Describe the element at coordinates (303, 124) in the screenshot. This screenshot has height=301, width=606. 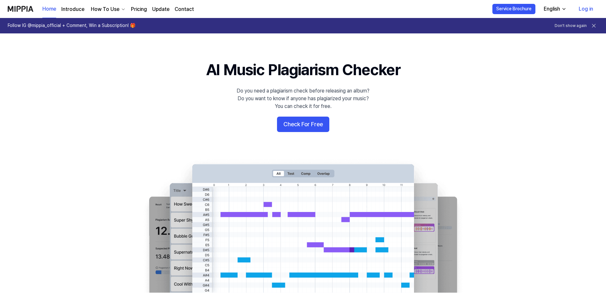
I see `button: Check For Free` at that location.